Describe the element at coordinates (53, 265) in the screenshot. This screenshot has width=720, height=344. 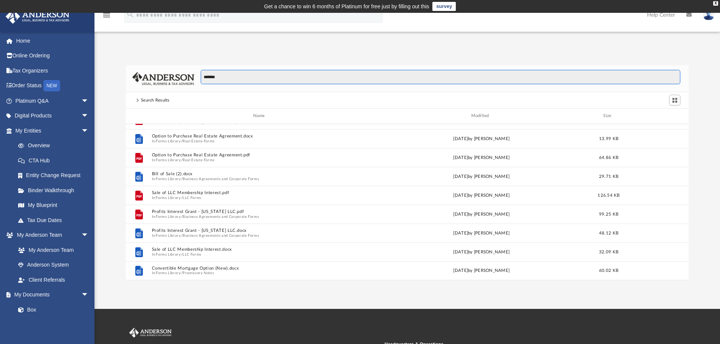
I see `a: Anderson System` at that location.